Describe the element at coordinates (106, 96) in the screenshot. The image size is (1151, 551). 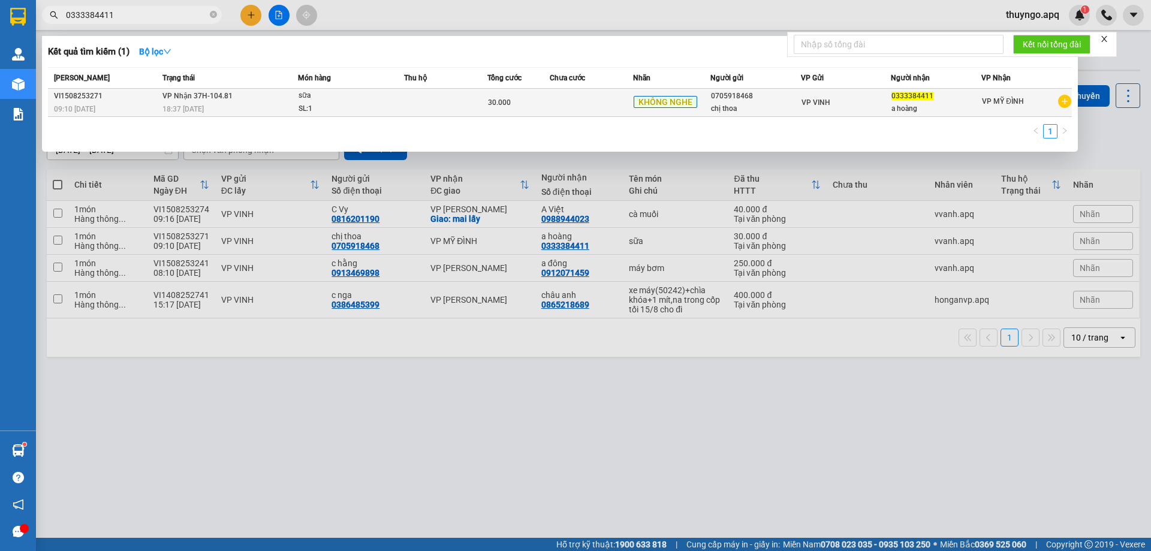
I see `div: VI1508253271` at that location.